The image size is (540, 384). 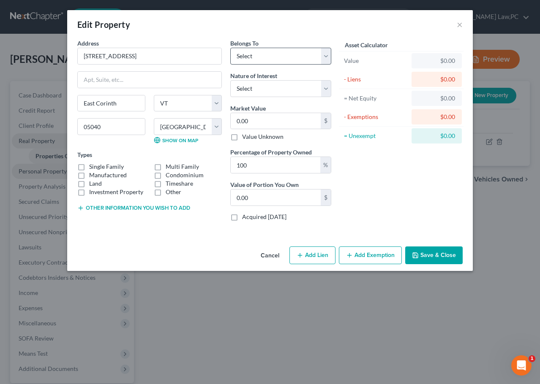 What do you see at coordinates (253, 76) in the screenshot?
I see `label: Nature of Interest` at bounding box center [253, 76].